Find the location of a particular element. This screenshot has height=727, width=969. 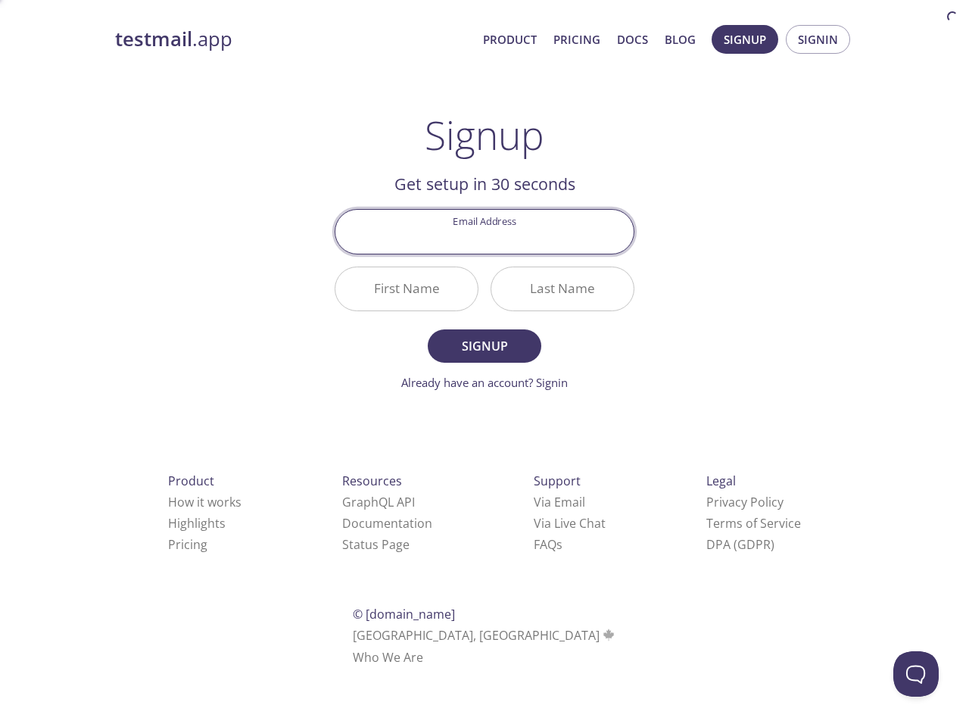

a: Product is located at coordinates (510, 39).